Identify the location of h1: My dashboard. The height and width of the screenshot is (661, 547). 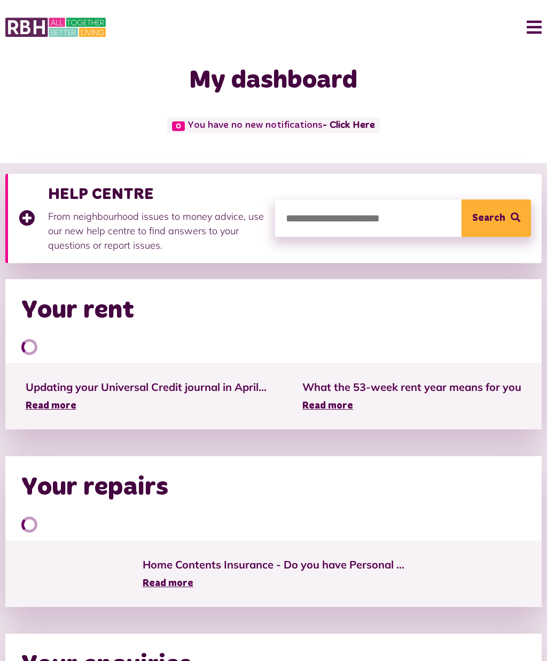
(273, 81).